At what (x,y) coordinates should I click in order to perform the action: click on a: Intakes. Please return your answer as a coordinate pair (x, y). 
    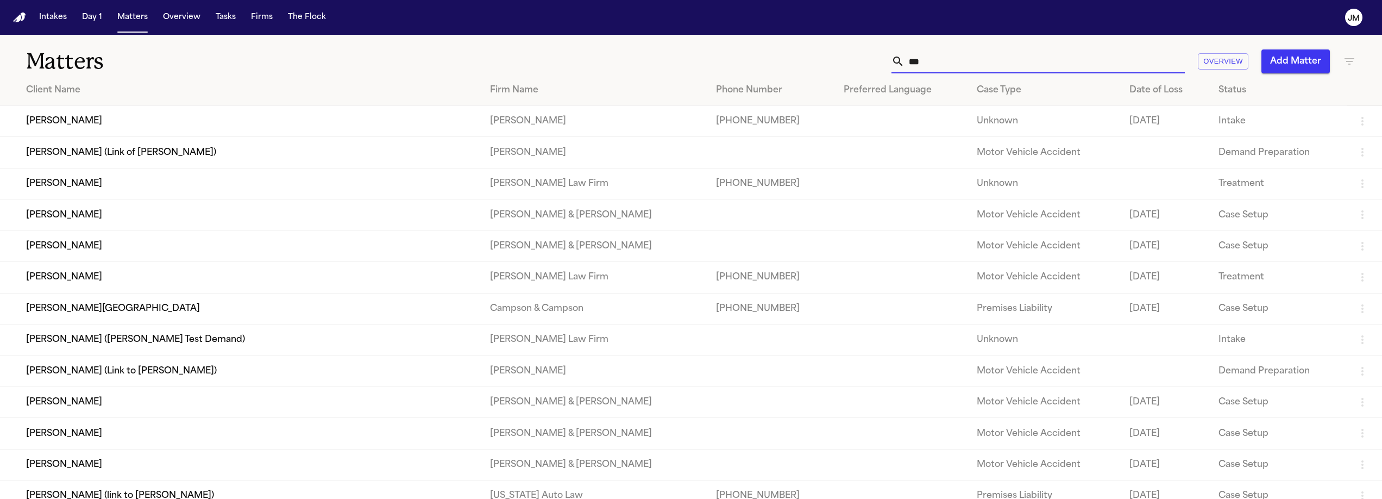
    Looking at the image, I should click on (53, 17).